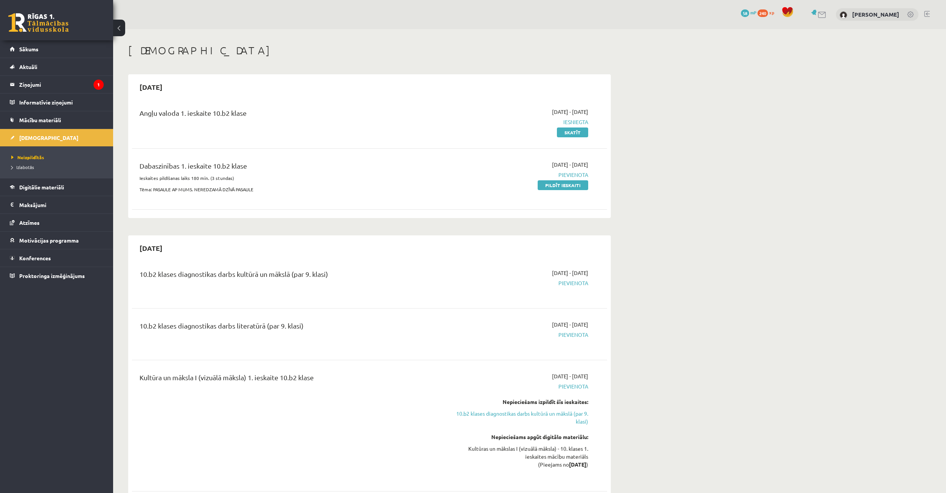  Describe the element at coordinates (58, 167) in the screenshot. I see `a: Izlabotās` at that location.